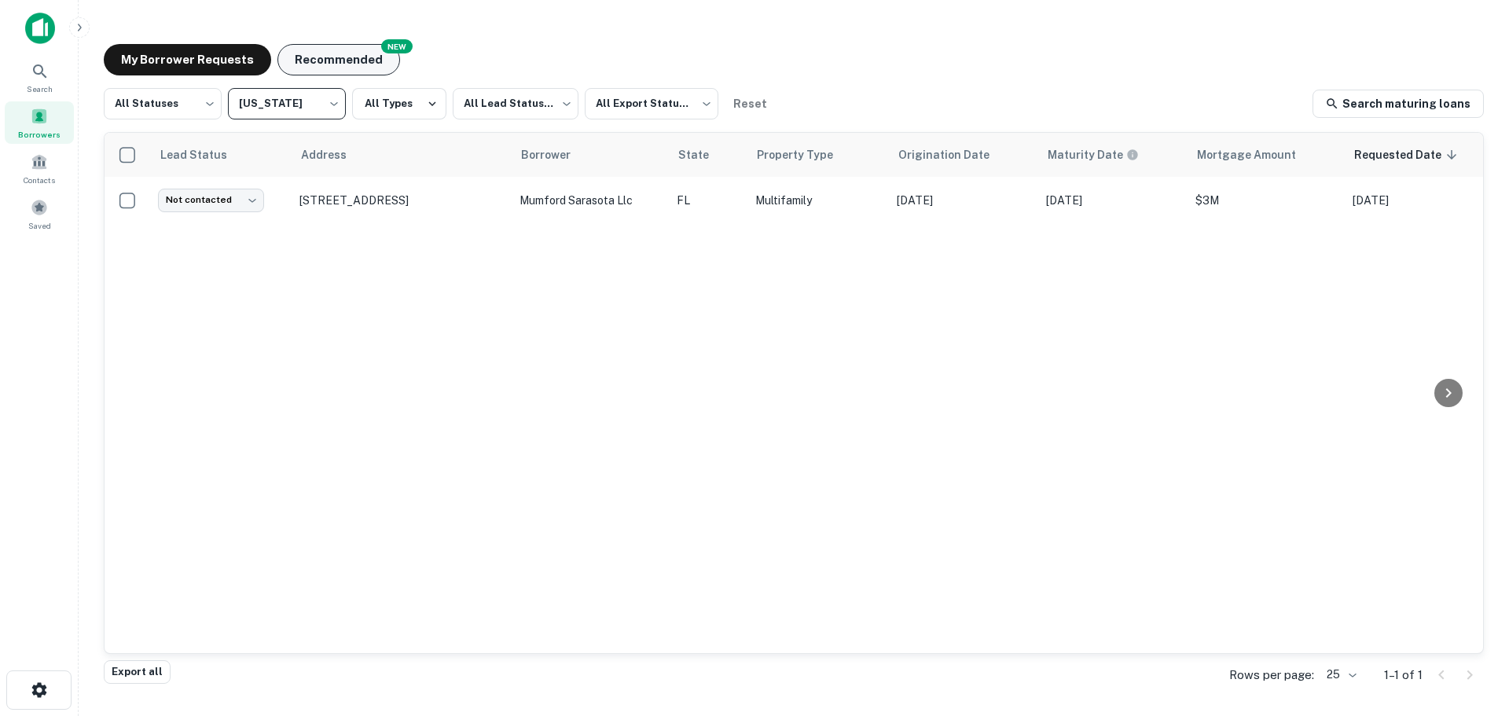 The image size is (1509, 716). What do you see at coordinates (1403, 675) in the screenshot?
I see `p: 1–1 of 1` at bounding box center [1403, 675].